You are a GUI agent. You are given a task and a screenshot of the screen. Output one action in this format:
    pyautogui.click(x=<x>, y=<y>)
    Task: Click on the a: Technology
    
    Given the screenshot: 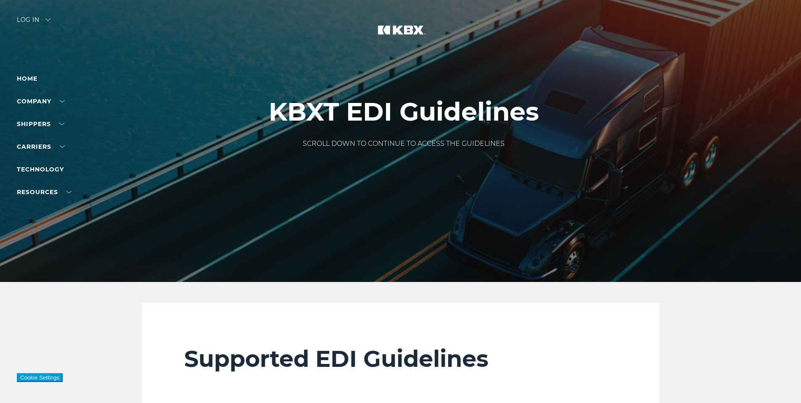 What is the action you would take?
    pyautogui.click(x=40, y=169)
    